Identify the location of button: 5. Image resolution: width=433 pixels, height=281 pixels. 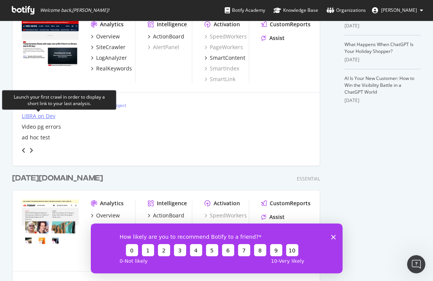
(121, 27).